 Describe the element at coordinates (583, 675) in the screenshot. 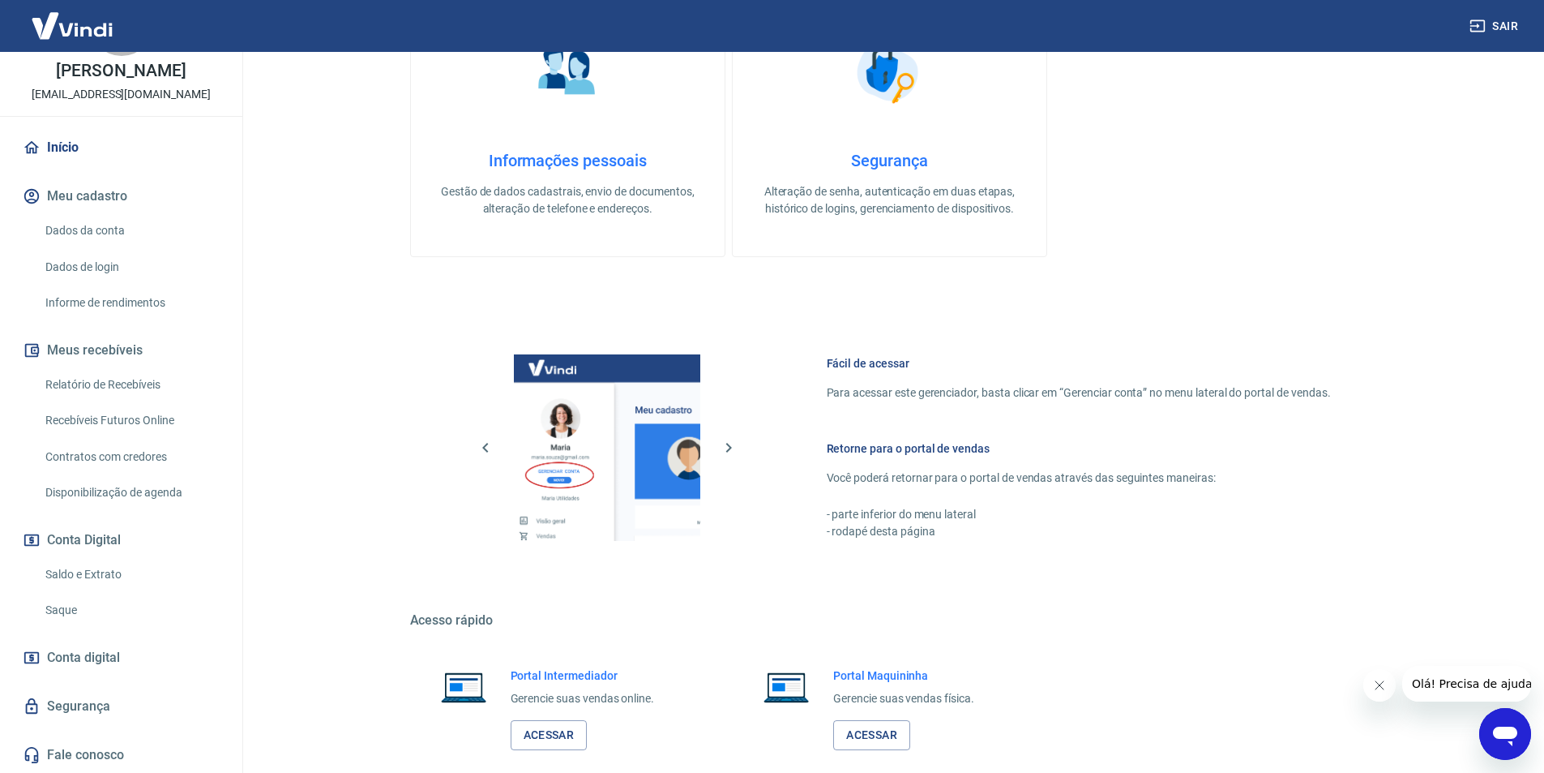

I see `h6: Portal Intermediador` at that location.